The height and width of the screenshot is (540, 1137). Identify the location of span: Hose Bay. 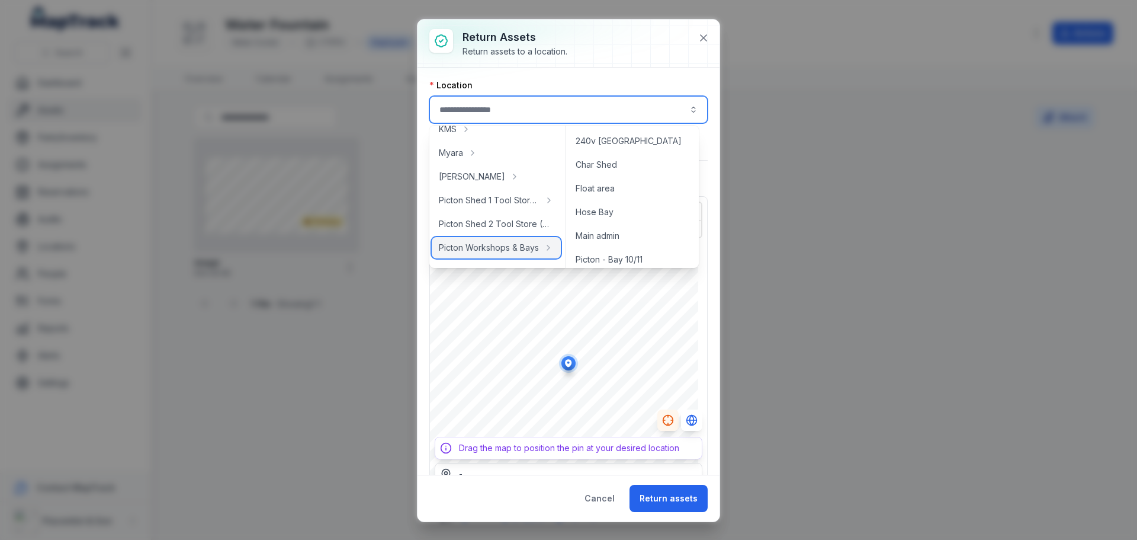
(595, 212).